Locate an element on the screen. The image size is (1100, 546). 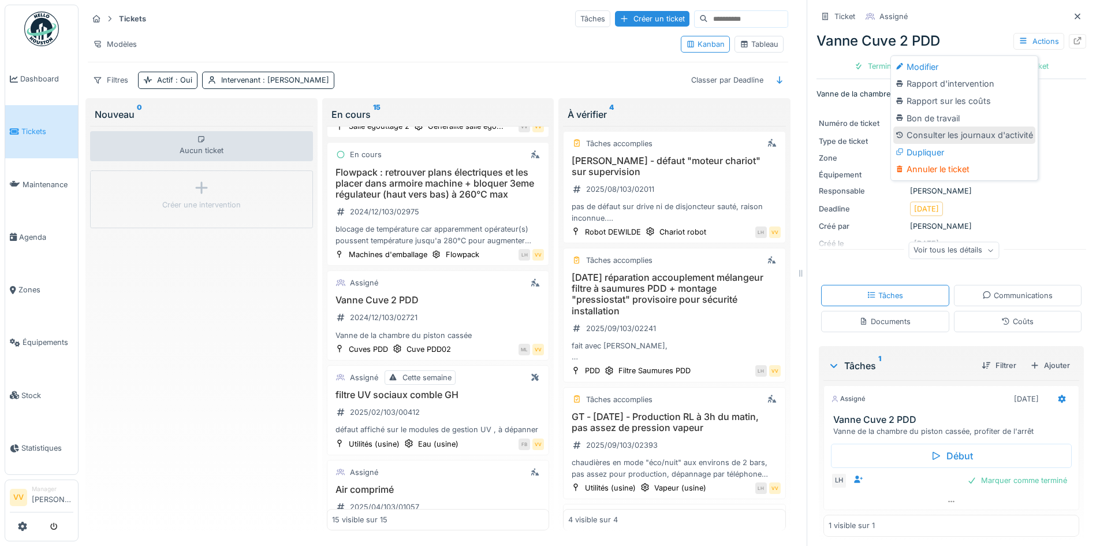
div: 1 visible sur 1 is located at coordinates (852, 525).